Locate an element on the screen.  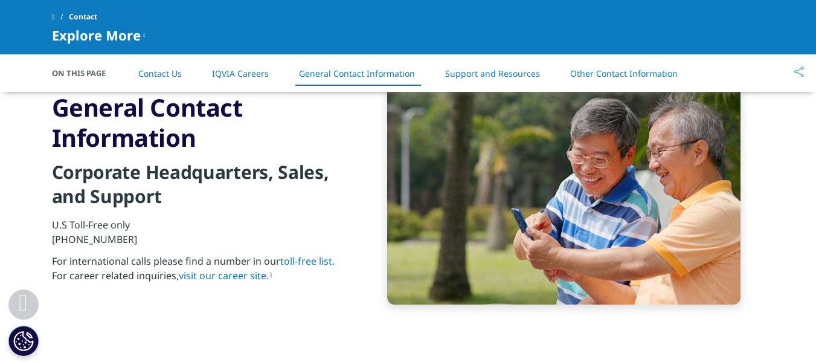
img: senior males at park with cell phone is located at coordinates (564, 191).